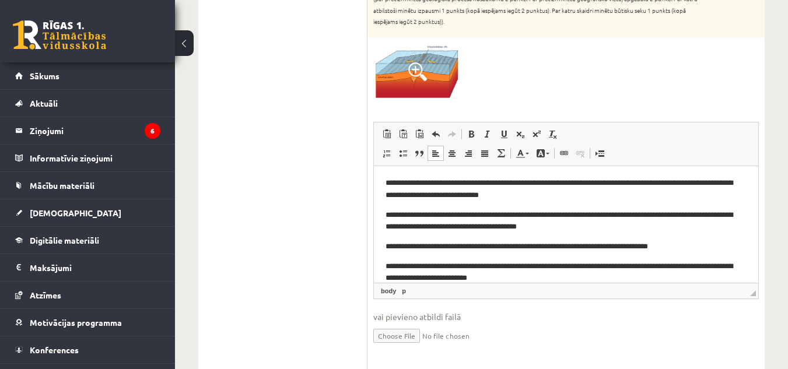  Describe the element at coordinates (76, 322) in the screenshot. I see `span: Motivācijas programma` at that location.